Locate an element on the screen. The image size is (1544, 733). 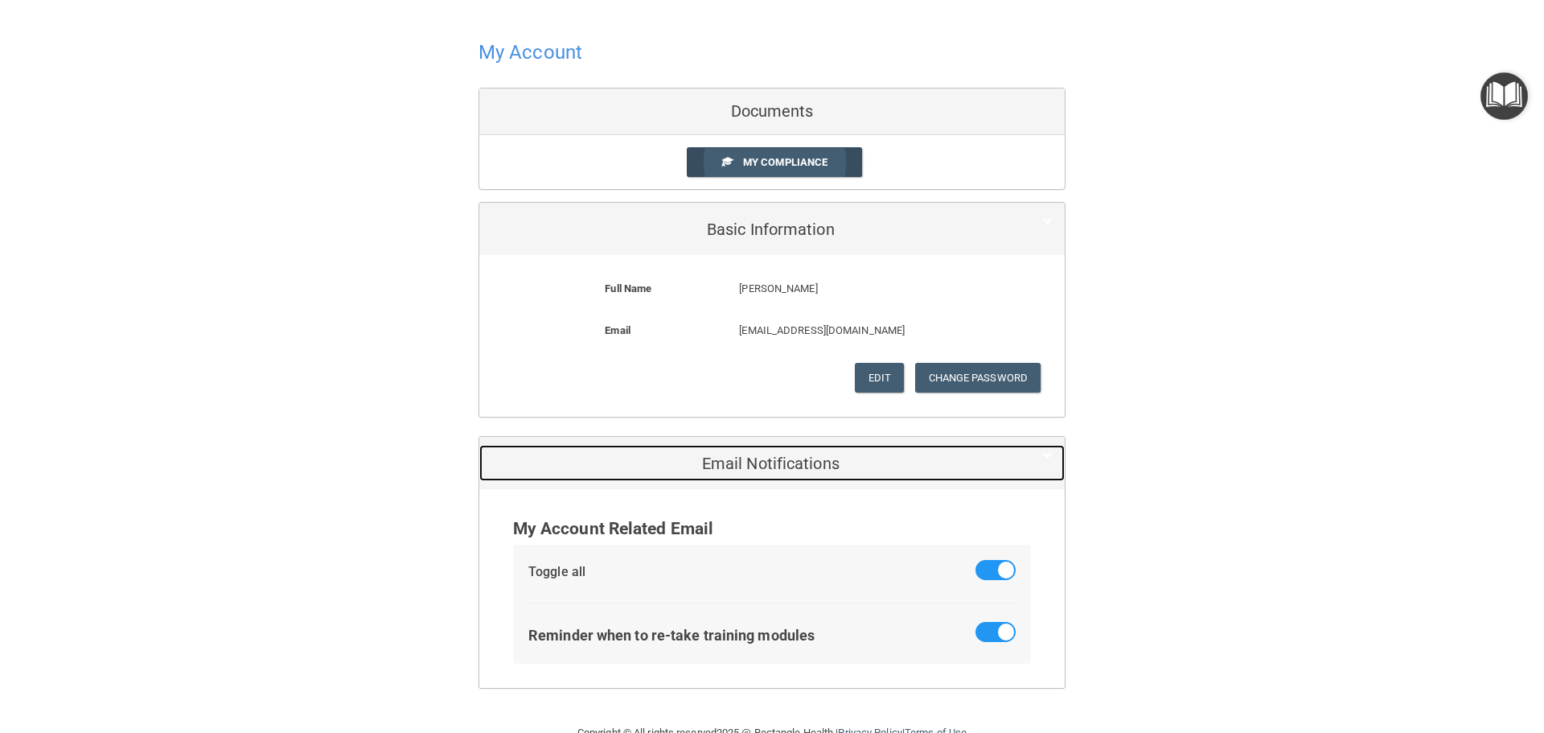
div: Reminder when to re-take training modules is located at coordinates (671, 634).